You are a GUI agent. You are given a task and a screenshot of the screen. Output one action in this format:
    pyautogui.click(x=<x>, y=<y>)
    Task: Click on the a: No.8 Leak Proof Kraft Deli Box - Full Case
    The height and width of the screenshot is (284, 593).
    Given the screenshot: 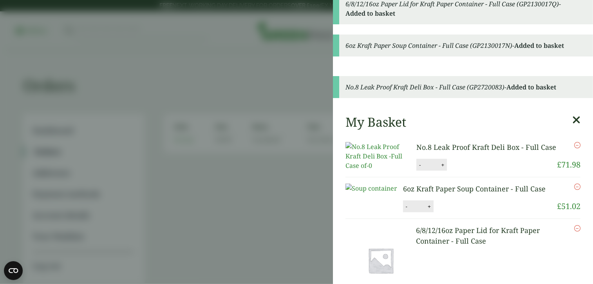 What is the action you would take?
    pyautogui.click(x=486, y=147)
    